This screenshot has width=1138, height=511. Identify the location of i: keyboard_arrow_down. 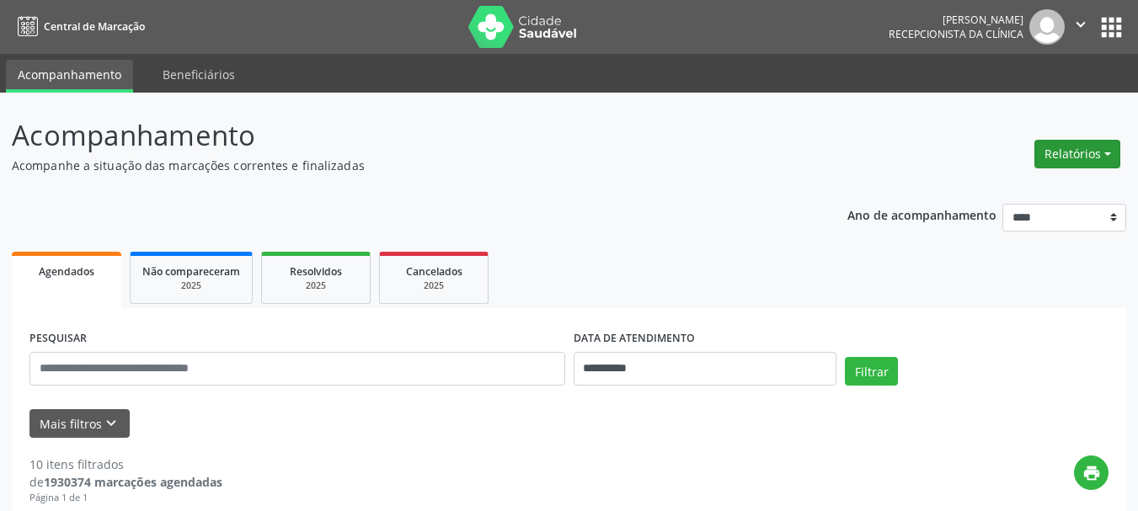
(111, 424).